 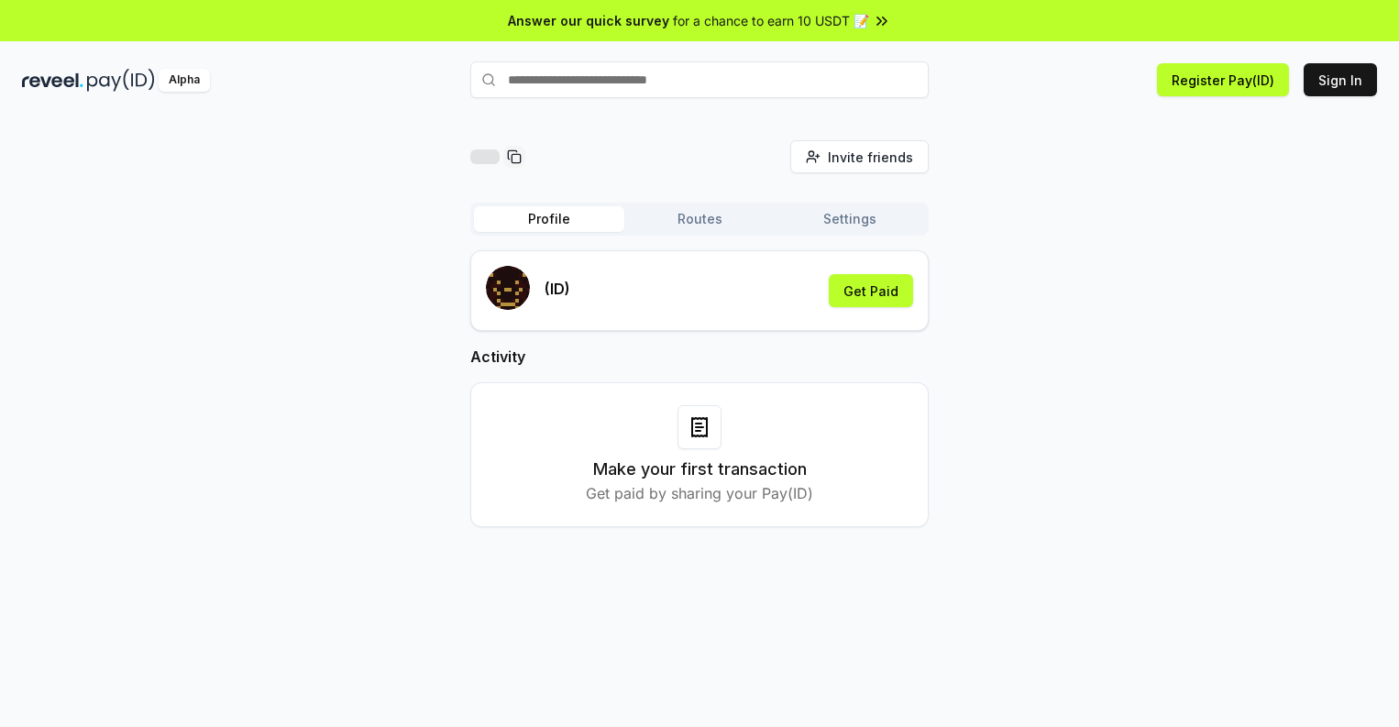 I want to click on button: Routes, so click(x=699, y=219).